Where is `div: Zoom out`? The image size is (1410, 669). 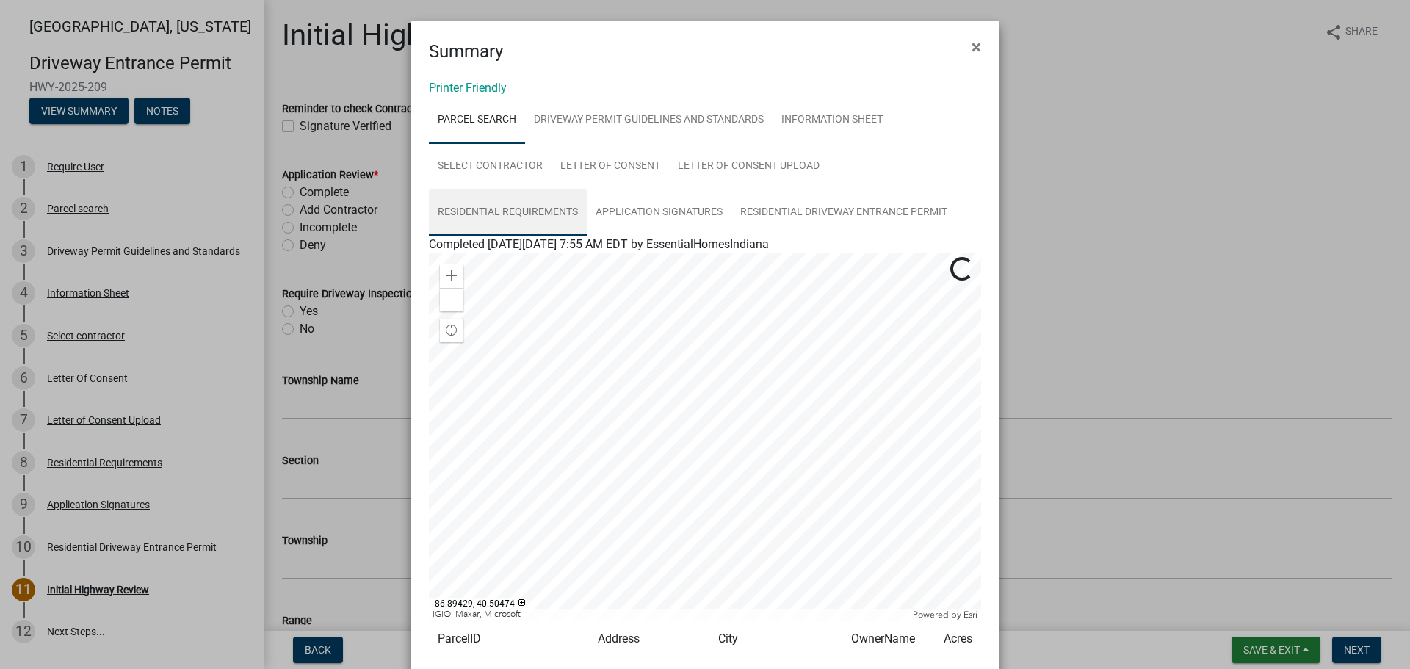 div: Zoom out is located at coordinates (452, 300).